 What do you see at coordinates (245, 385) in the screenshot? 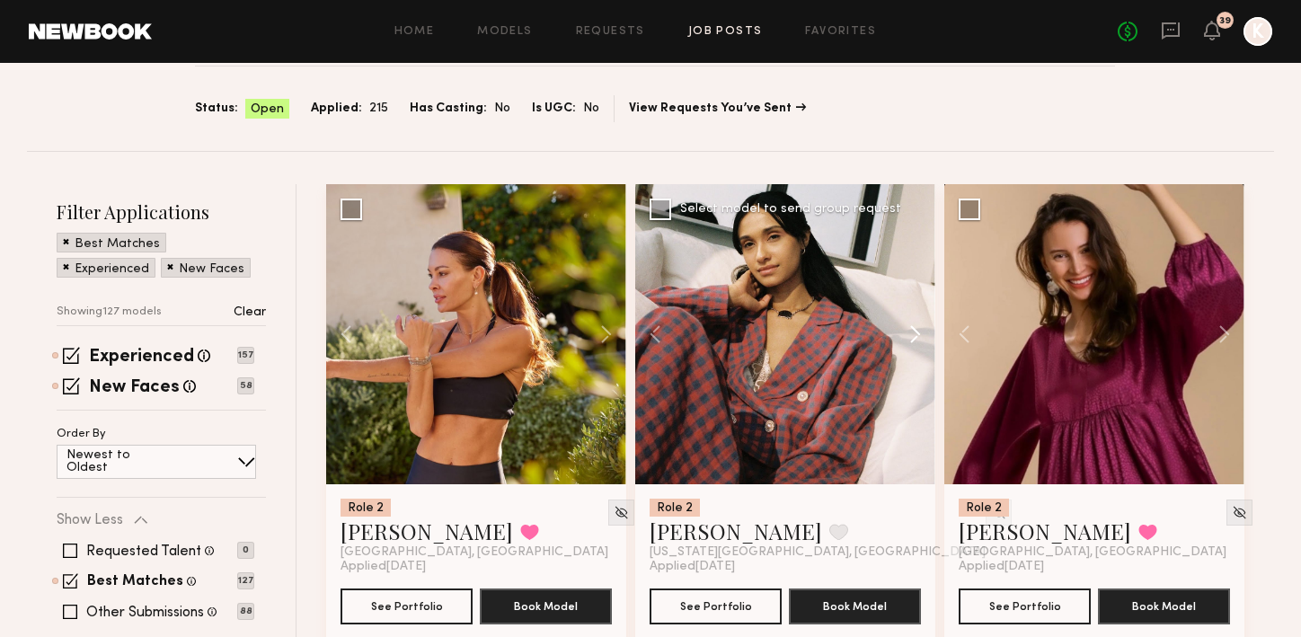
I see `p: 58` at bounding box center [245, 385].